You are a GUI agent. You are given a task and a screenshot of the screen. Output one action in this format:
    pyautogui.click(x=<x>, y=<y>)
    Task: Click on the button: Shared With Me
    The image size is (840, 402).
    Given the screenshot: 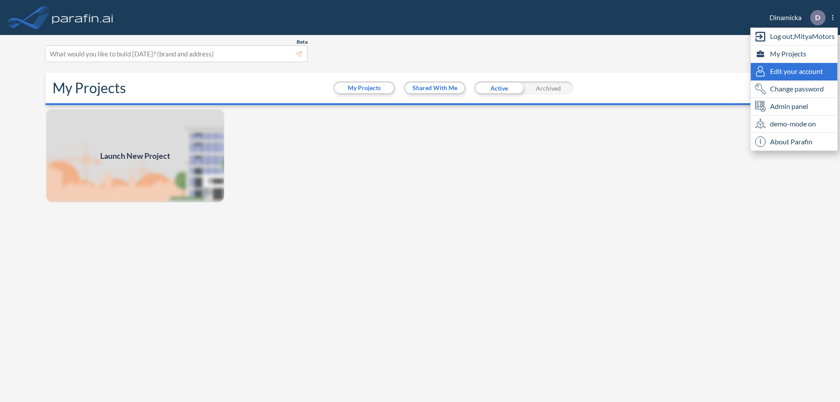 What is the action you would take?
    pyautogui.click(x=434, y=88)
    